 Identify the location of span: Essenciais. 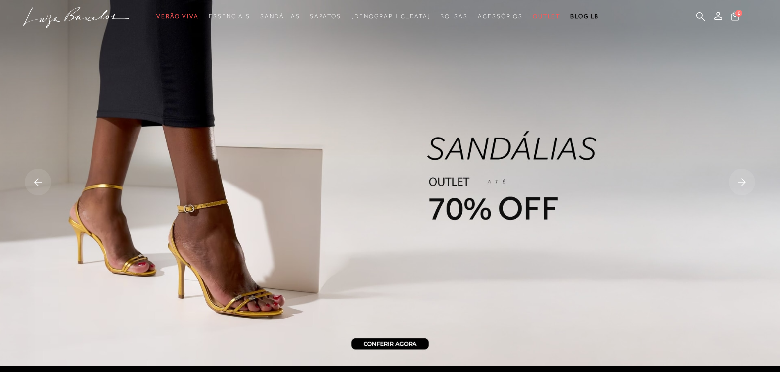
(230, 16).